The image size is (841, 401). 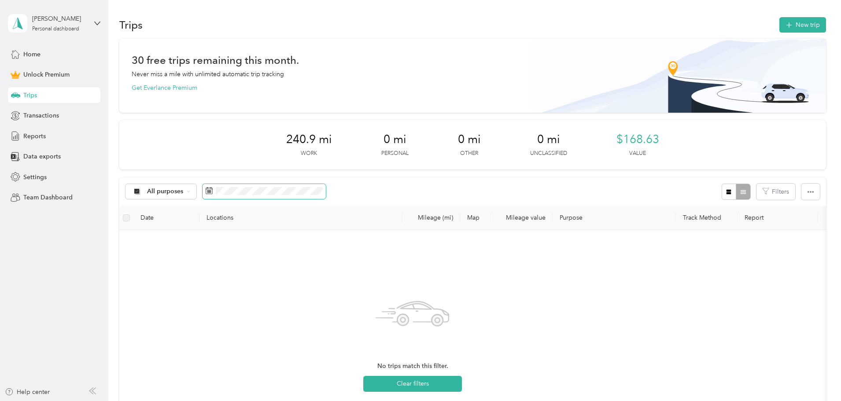 What do you see at coordinates (30, 95) in the screenshot?
I see `span: Trips` at bounding box center [30, 95].